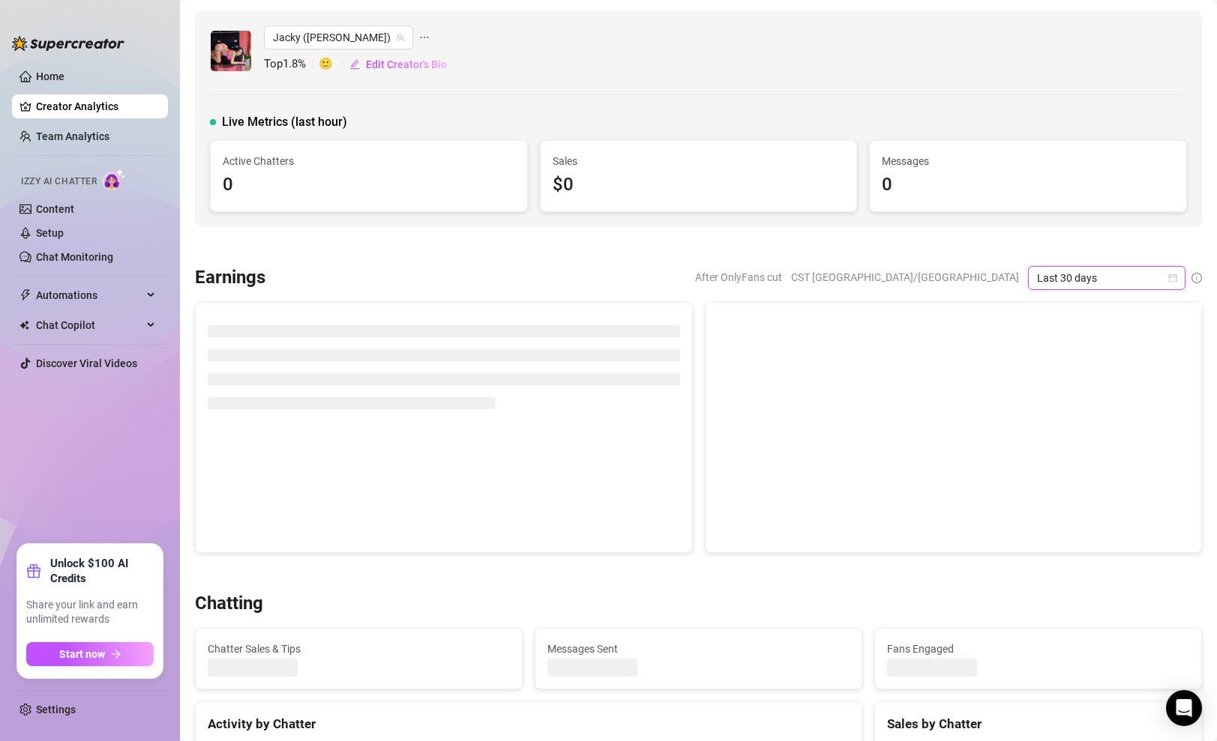 The image size is (1217, 741). What do you see at coordinates (1038, 649) in the screenshot?
I see `span: Fans Engaged` at bounding box center [1038, 649].